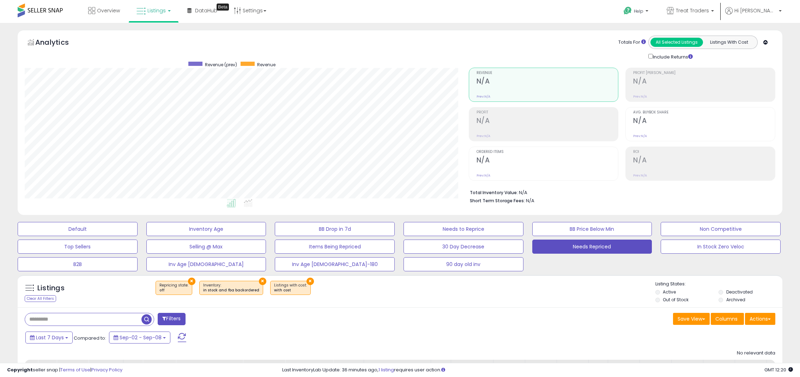 The image size is (800, 377). What do you see at coordinates (335, 229) in the screenshot?
I see `button: BB Drop in 7d` at bounding box center [335, 229].